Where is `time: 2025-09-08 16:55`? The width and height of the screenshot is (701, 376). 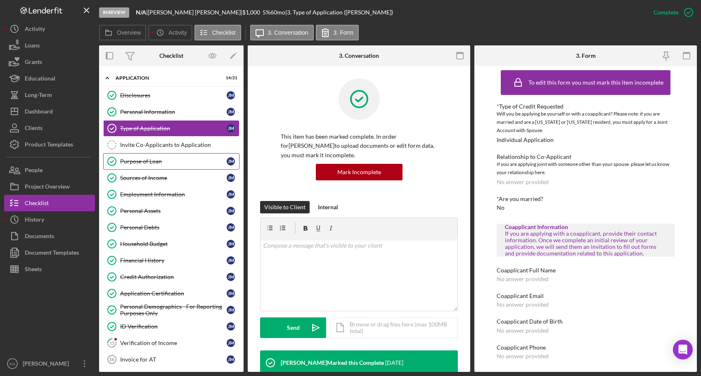
time: 2025-09-08 16:55 is located at coordinates (394, 363).